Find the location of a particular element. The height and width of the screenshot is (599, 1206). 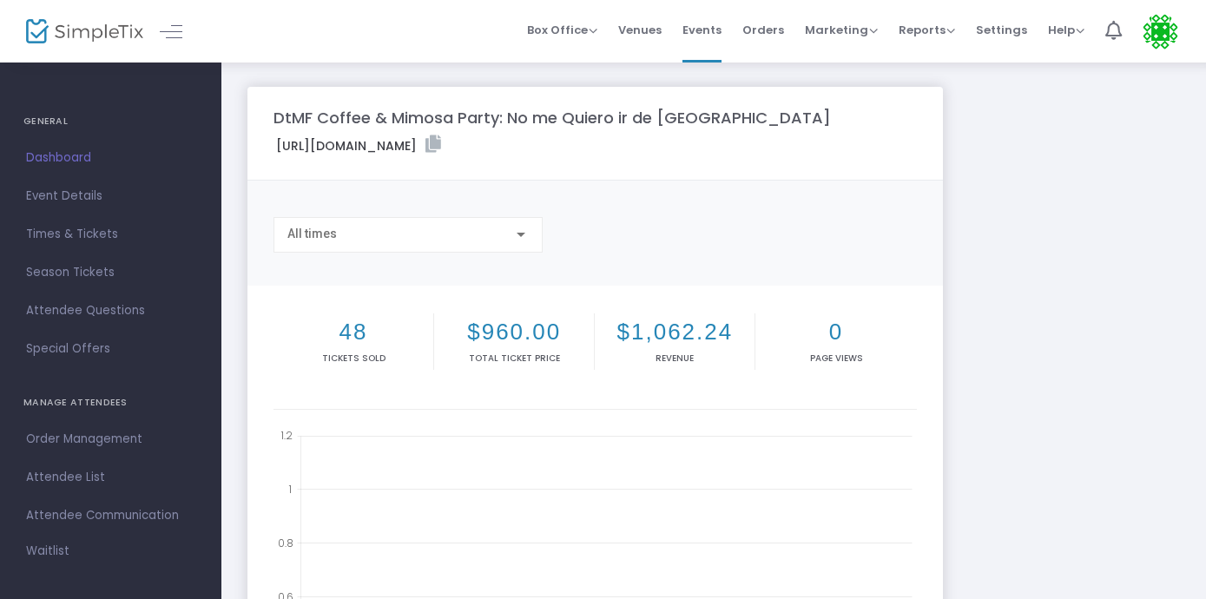

text: 0.8 is located at coordinates (286, 542).